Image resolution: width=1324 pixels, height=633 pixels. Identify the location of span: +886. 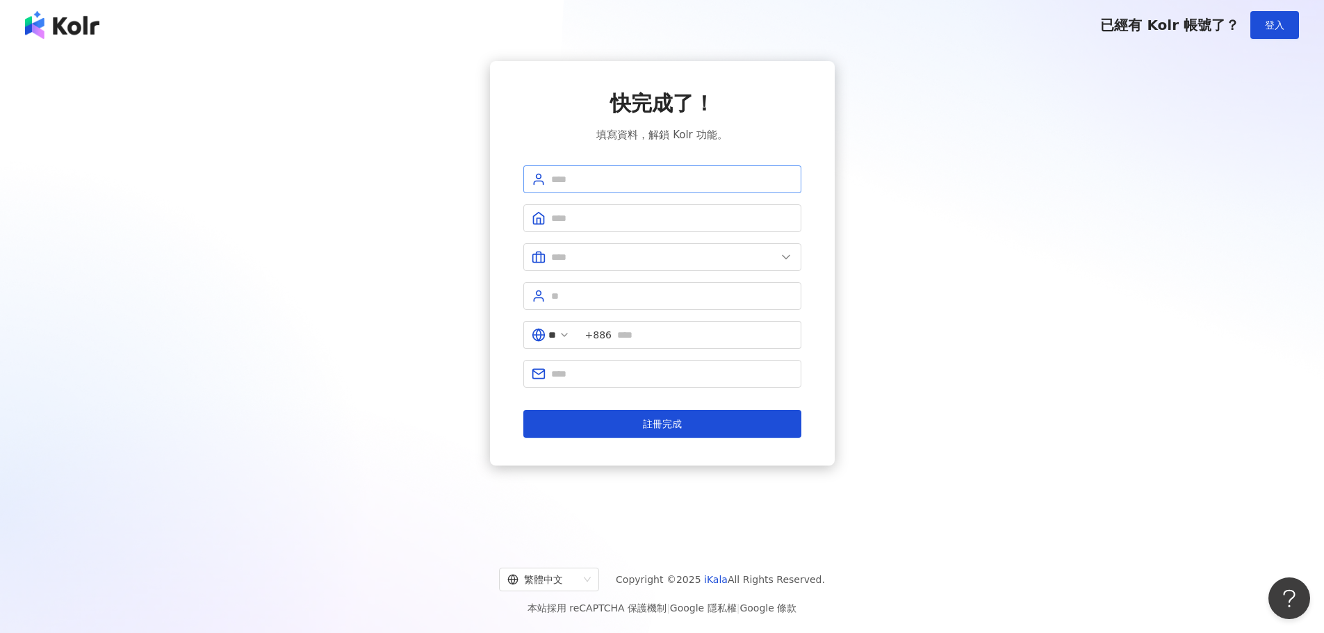
(598, 335).